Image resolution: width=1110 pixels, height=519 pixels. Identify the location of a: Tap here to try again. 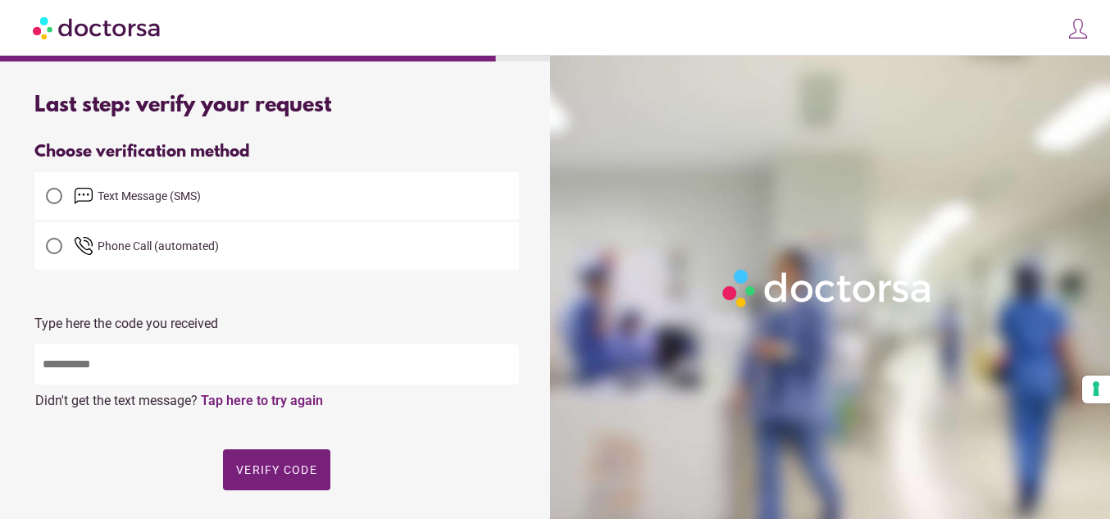
(262, 400).